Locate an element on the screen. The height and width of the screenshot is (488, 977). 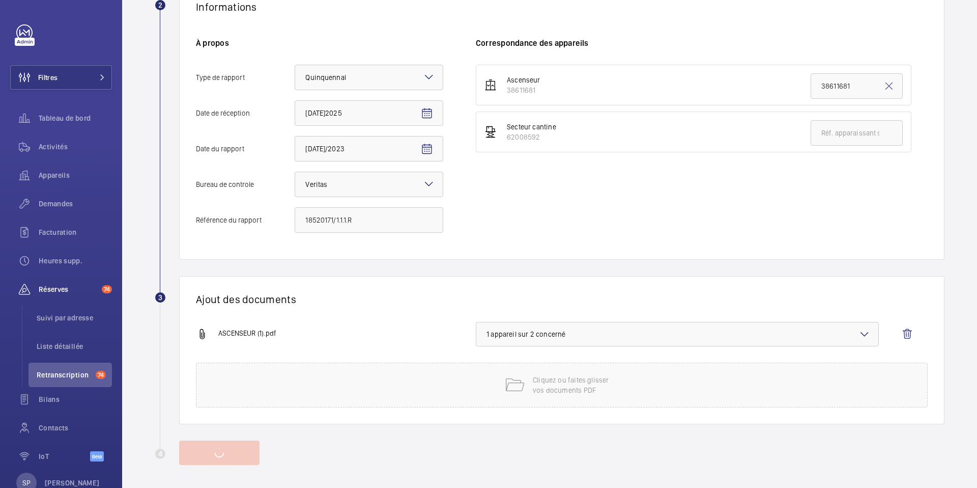
div: 4 is located at coordinates (160, 454).